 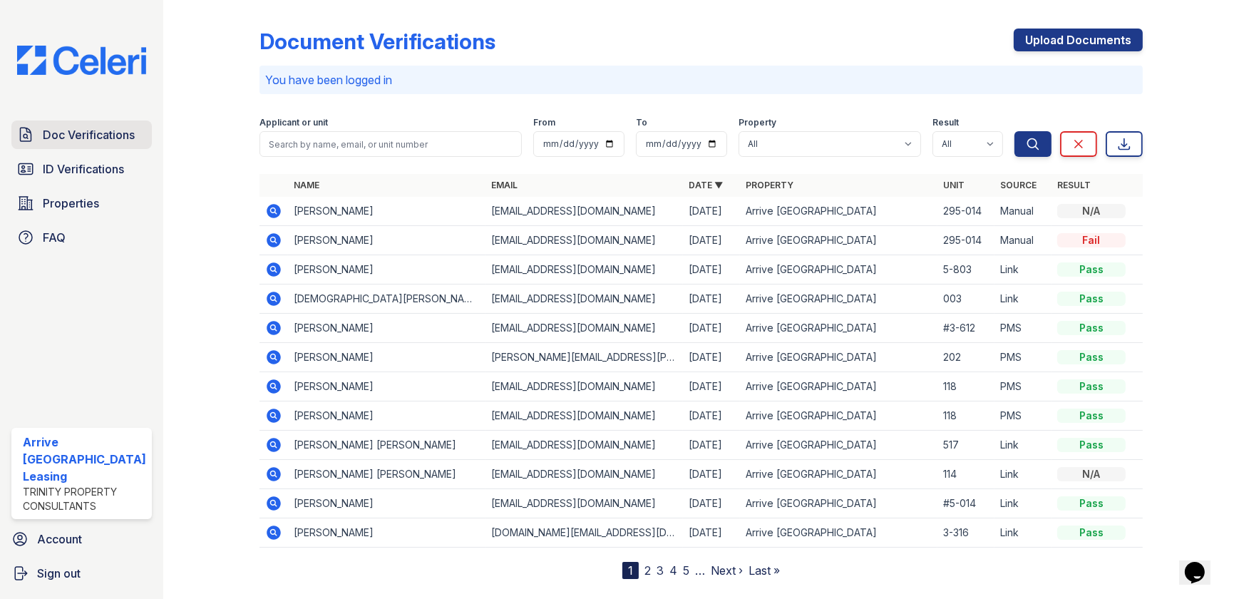 What do you see at coordinates (966, 532) in the screenshot?
I see `td: 3-316` at bounding box center [966, 532].